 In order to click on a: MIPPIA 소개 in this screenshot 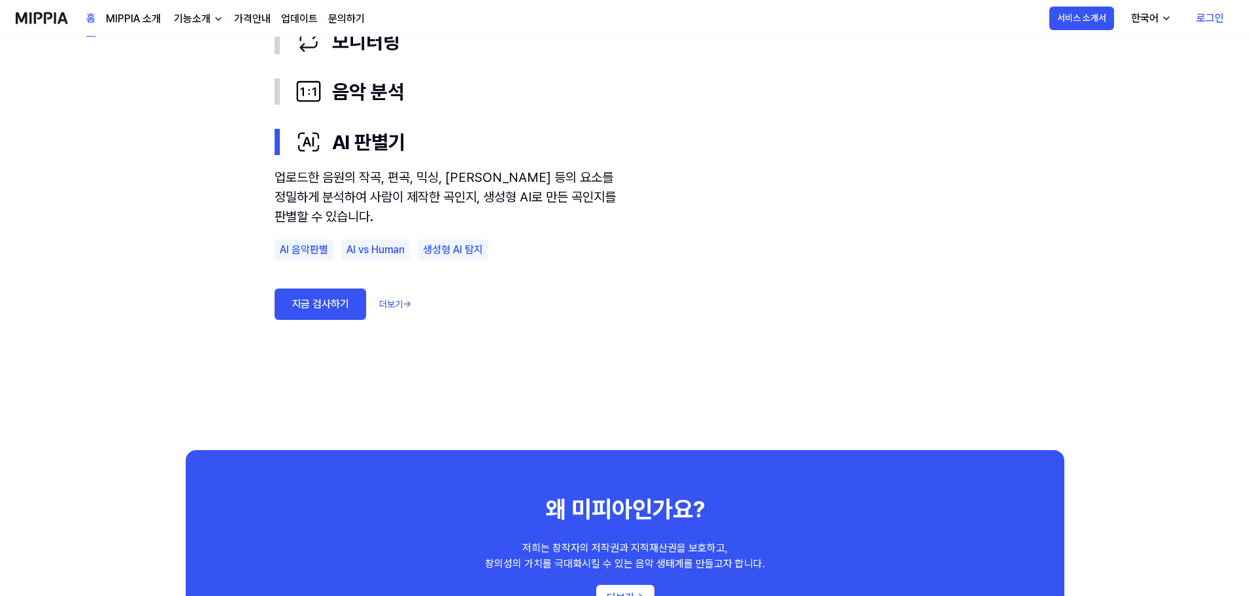, I will do `click(133, 19)`.